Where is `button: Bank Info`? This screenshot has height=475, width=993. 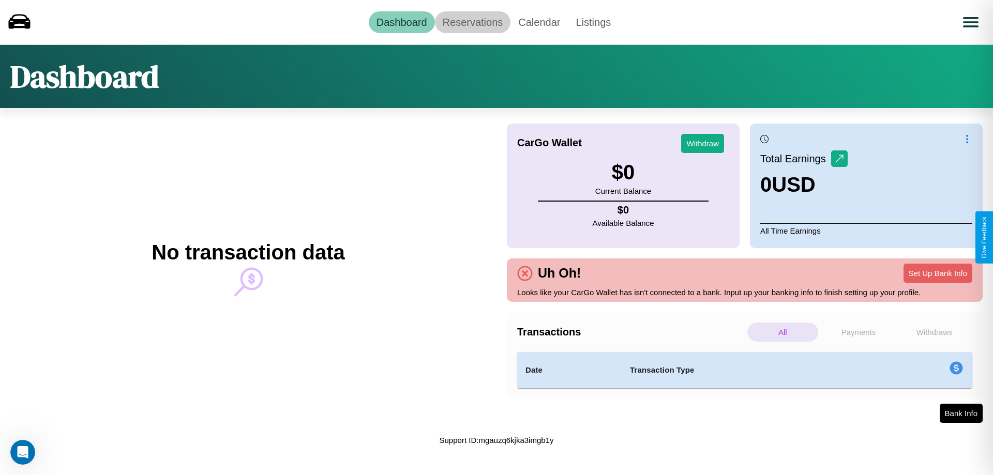
button: Bank Info is located at coordinates (961, 413).